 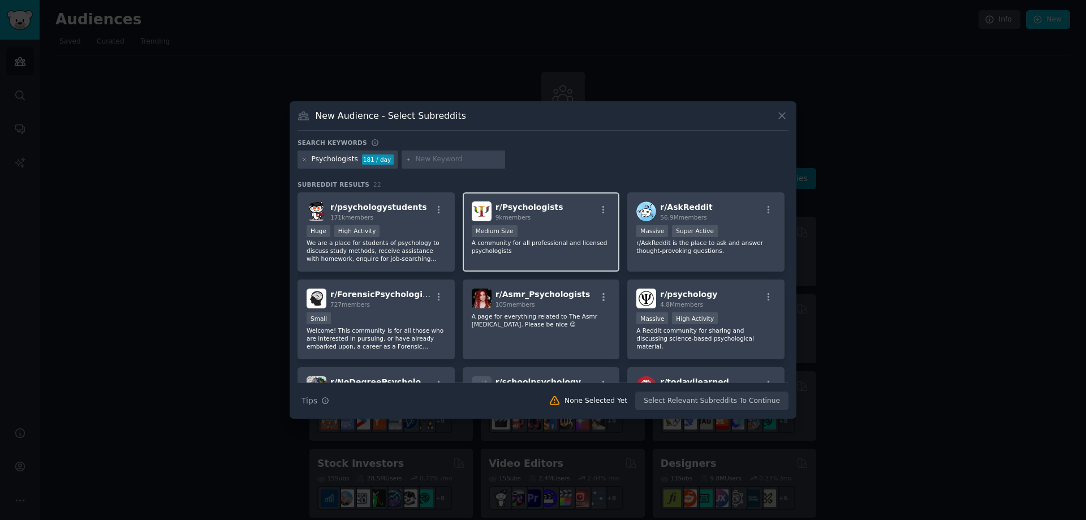 I want to click on img: Asmr_Psychologists, so click(x=481, y=298).